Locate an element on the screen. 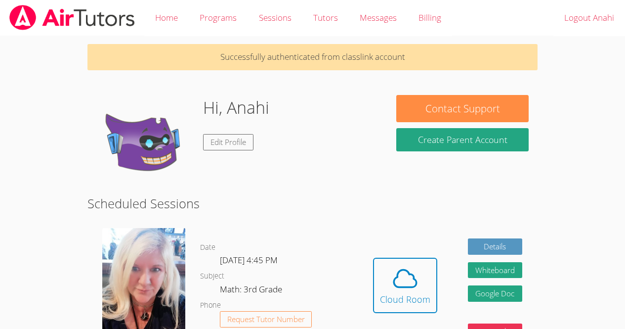  dd: Math: 3rd Grade is located at coordinates (252, 291).